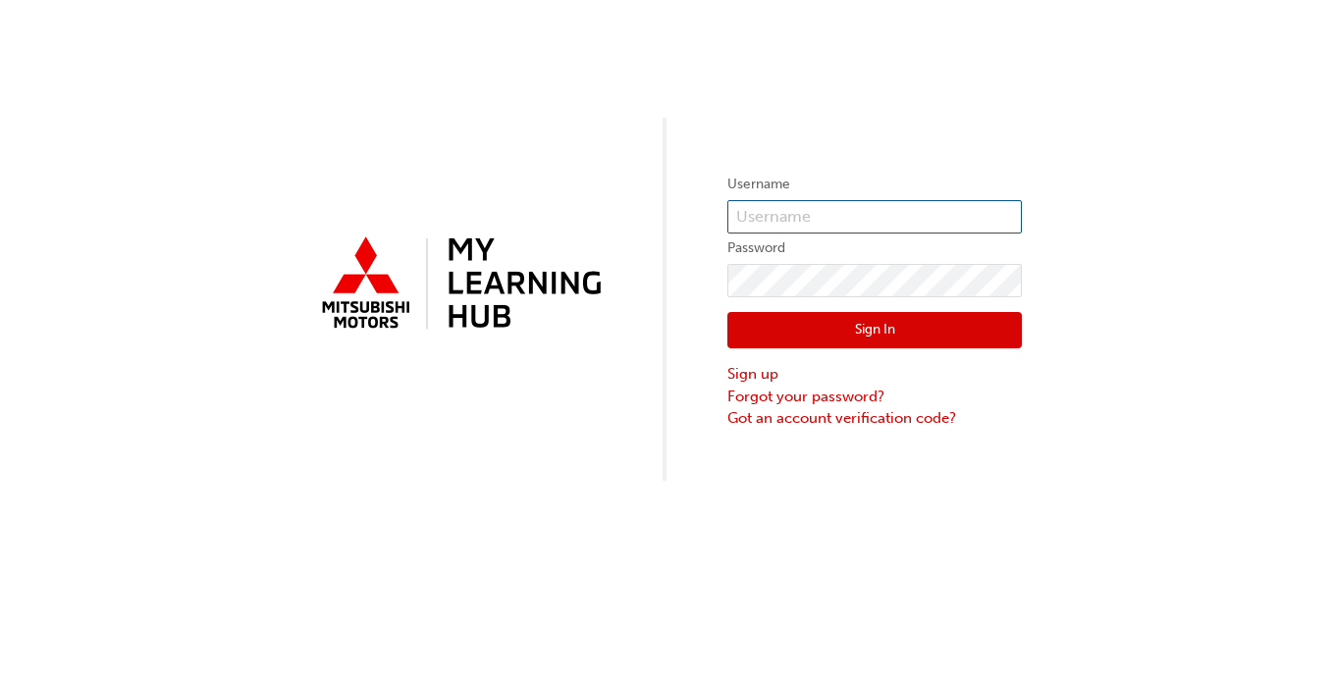  I want to click on a: Forgot your password?, so click(874, 397).